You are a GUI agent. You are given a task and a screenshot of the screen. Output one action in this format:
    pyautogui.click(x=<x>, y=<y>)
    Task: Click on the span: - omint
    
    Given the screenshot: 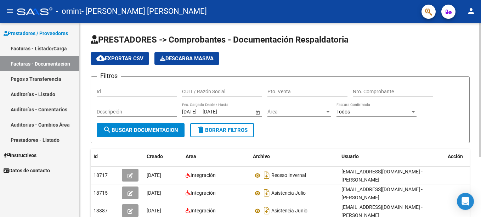 What is the action you would take?
    pyautogui.click(x=69, y=11)
    